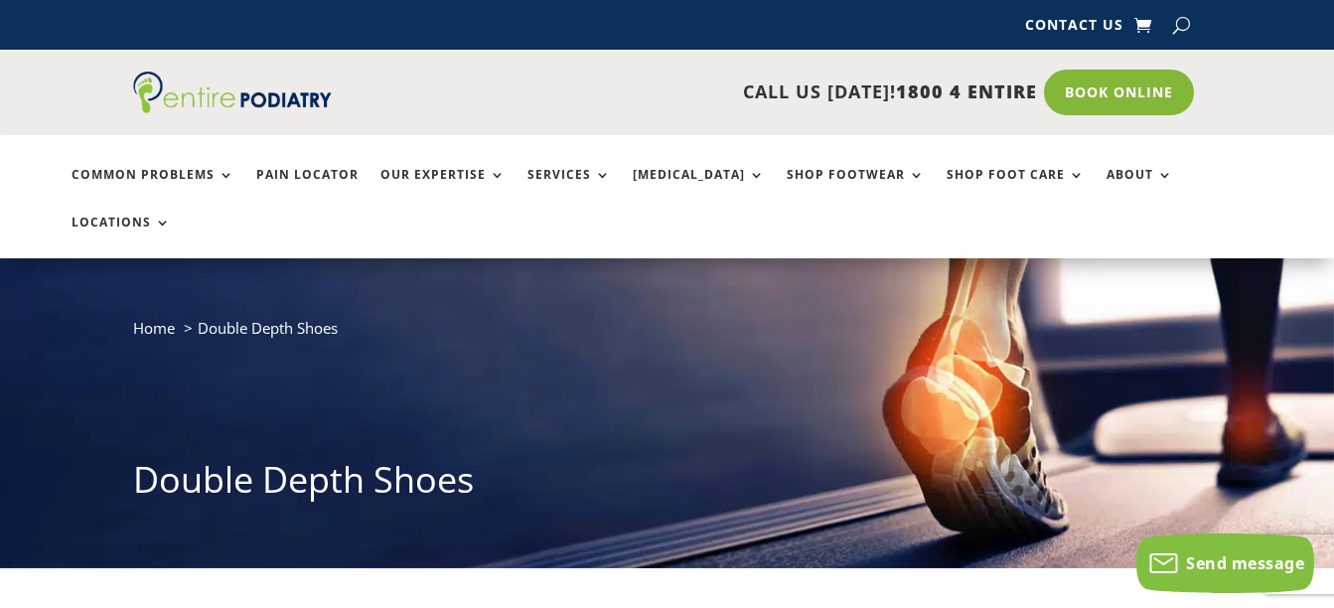 Image resolution: width=1334 pixels, height=608 pixels. Describe the element at coordinates (1074, 29) in the screenshot. I see `a: Contact Us` at that location.